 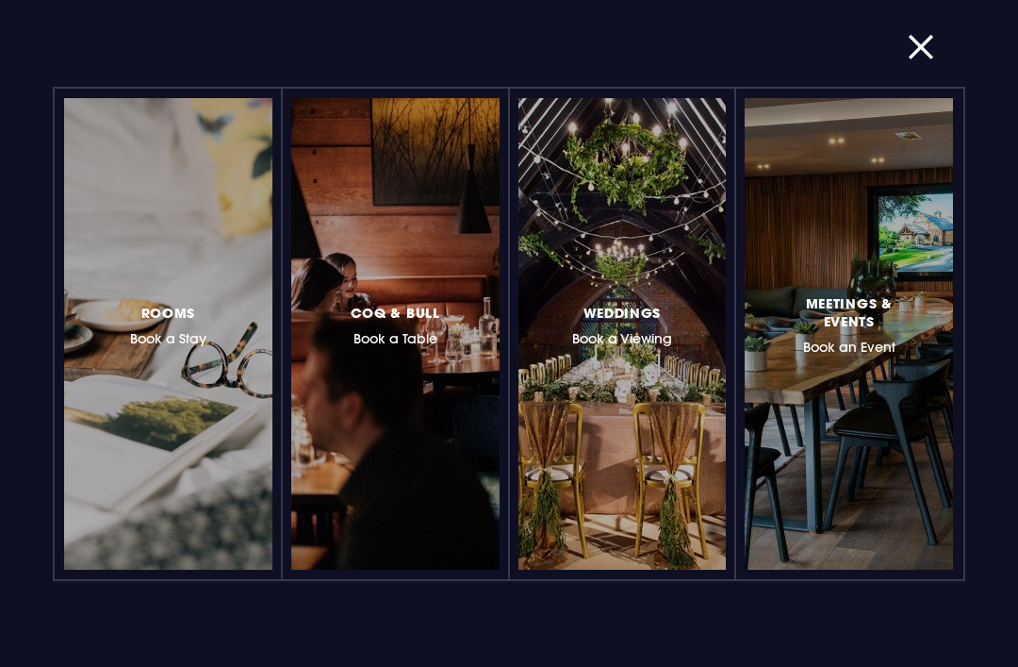 What do you see at coordinates (395, 323) in the screenshot?
I see `h3: Book a Table` at bounding box center [395, 323].